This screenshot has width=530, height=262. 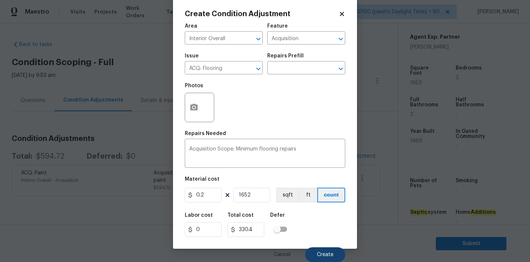 I want to click on textarea: Acquisition Scope: Minimum flooring repairs, so click(x=265, y=154).